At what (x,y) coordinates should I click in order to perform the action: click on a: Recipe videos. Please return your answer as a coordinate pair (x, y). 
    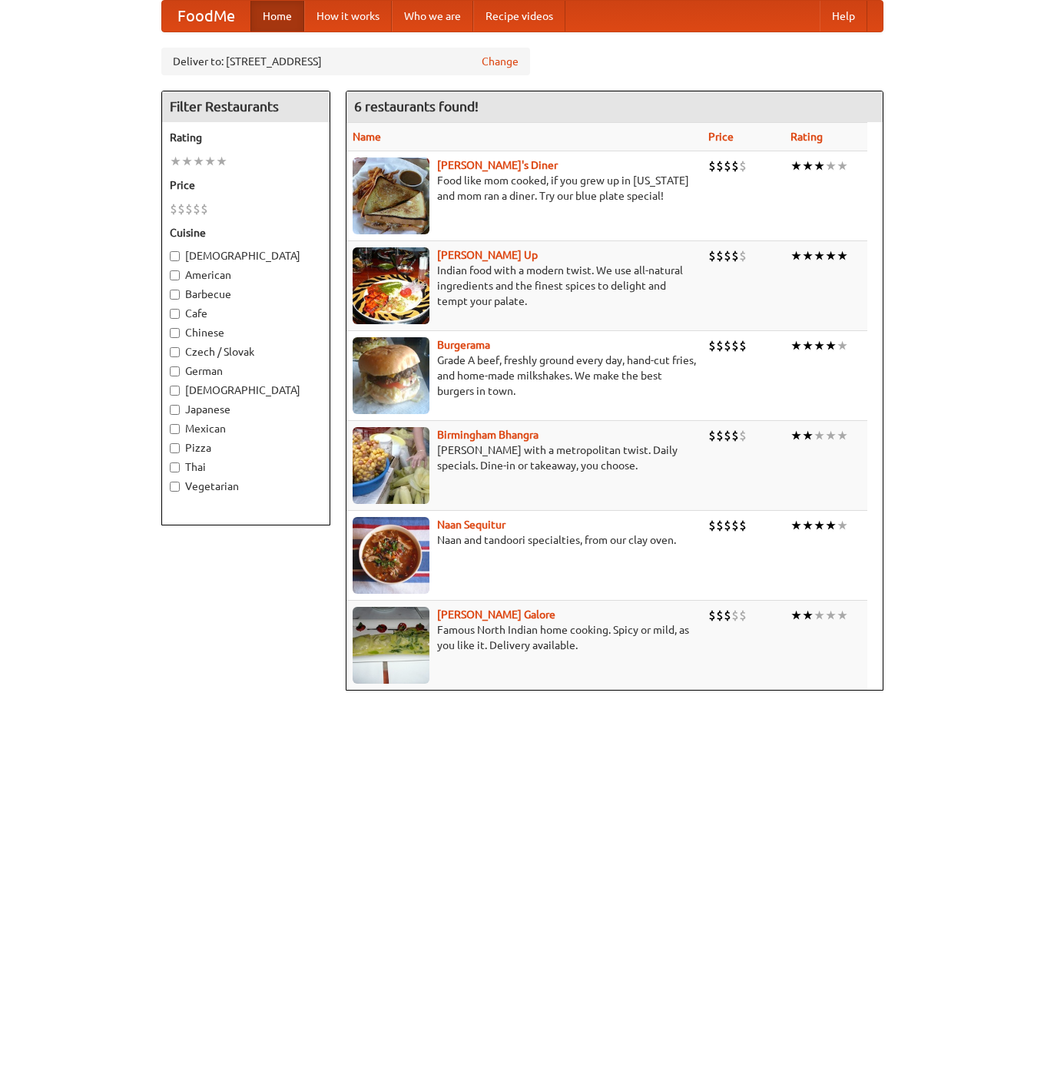
    Looking at the image, I should click on (519, 16).